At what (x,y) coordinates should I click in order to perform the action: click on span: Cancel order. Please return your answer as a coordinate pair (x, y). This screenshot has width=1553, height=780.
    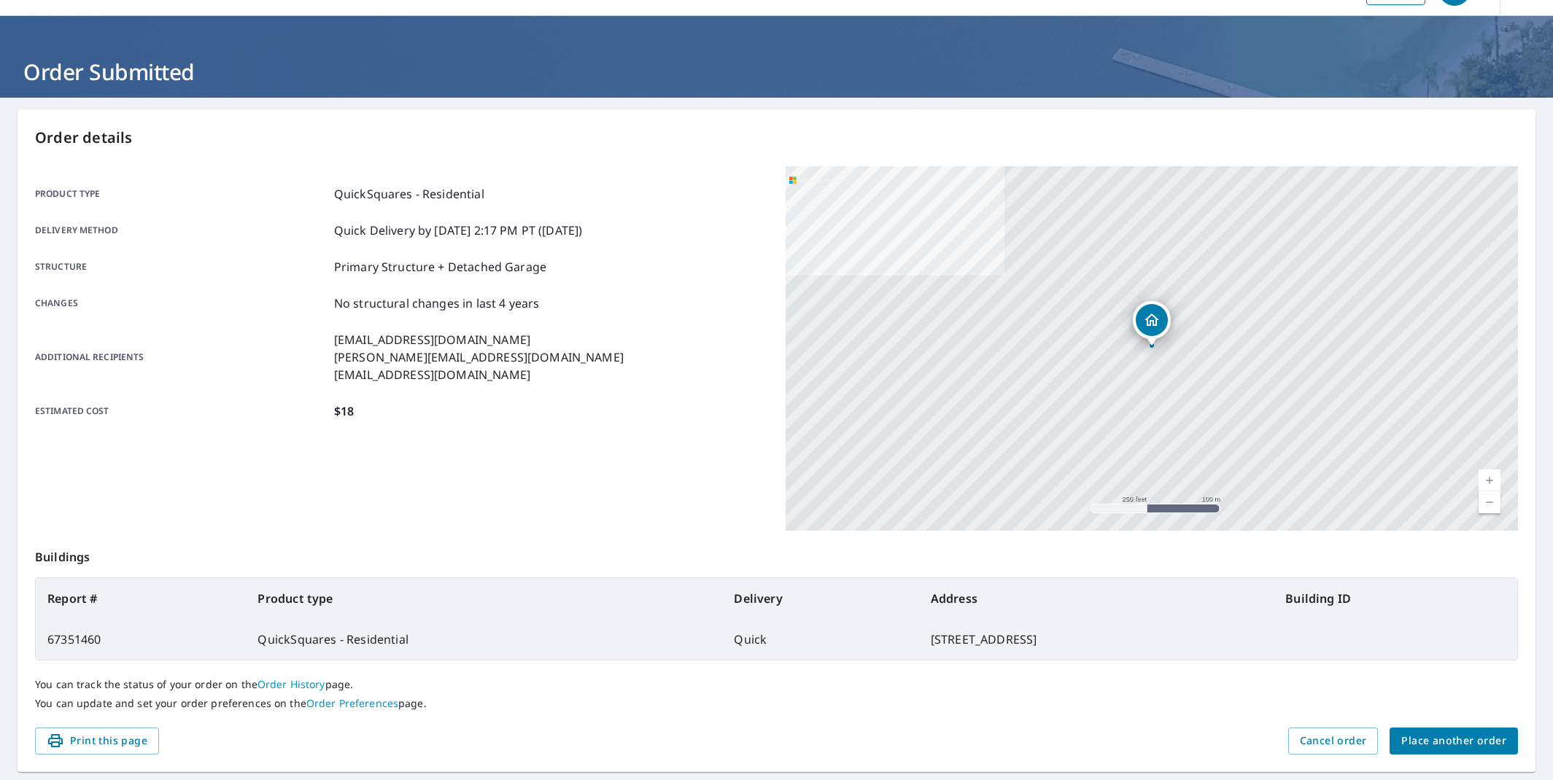
    Looking at the image, I should click on (1333, 741).